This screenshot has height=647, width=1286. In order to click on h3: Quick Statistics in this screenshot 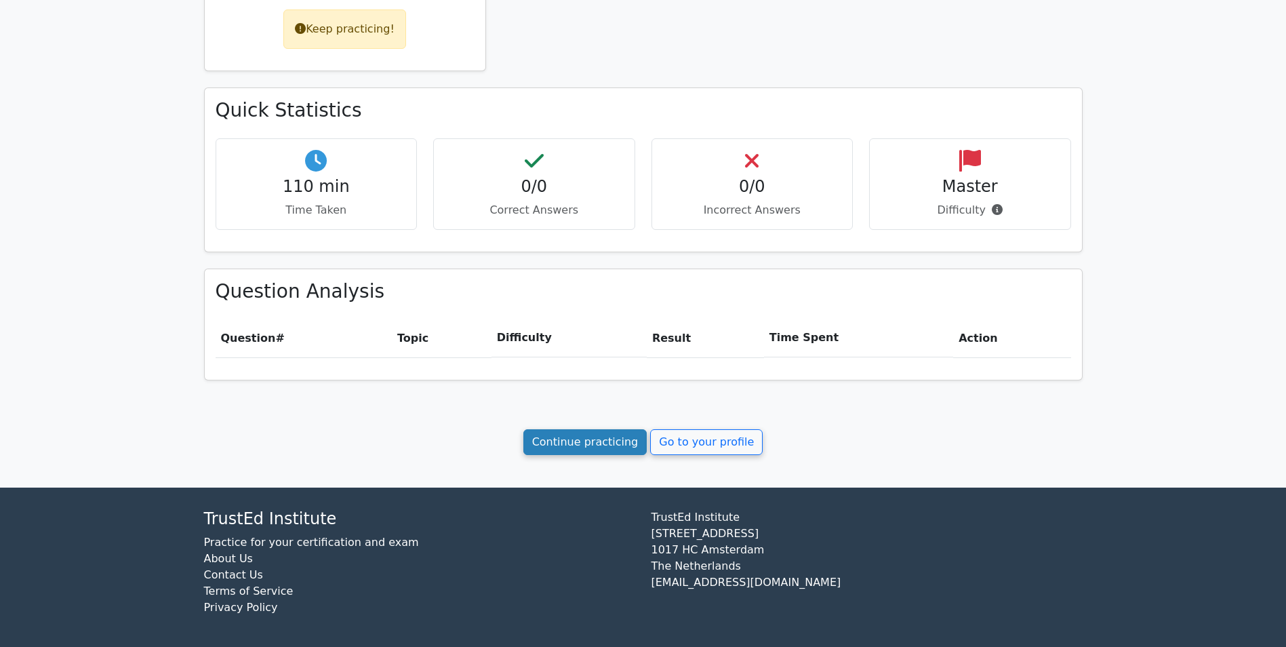, I will do `click(643, 111)`.